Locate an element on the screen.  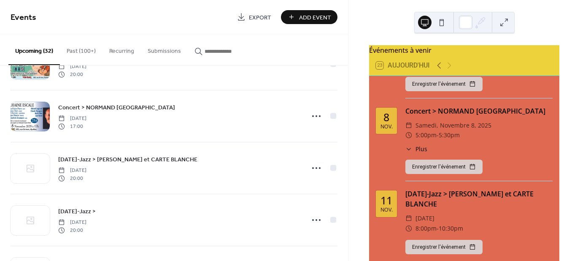
div: 11 is located at coordinates (386, 200).